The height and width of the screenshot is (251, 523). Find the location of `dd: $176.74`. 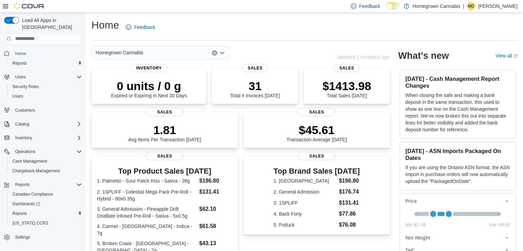

dd: $176.74 is located at coordinates (349, 192).